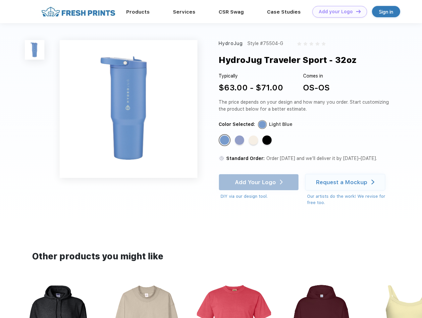  Describe the element at coordinates (373, 182) in the screenshot. I see `img: white arrow` at that location.